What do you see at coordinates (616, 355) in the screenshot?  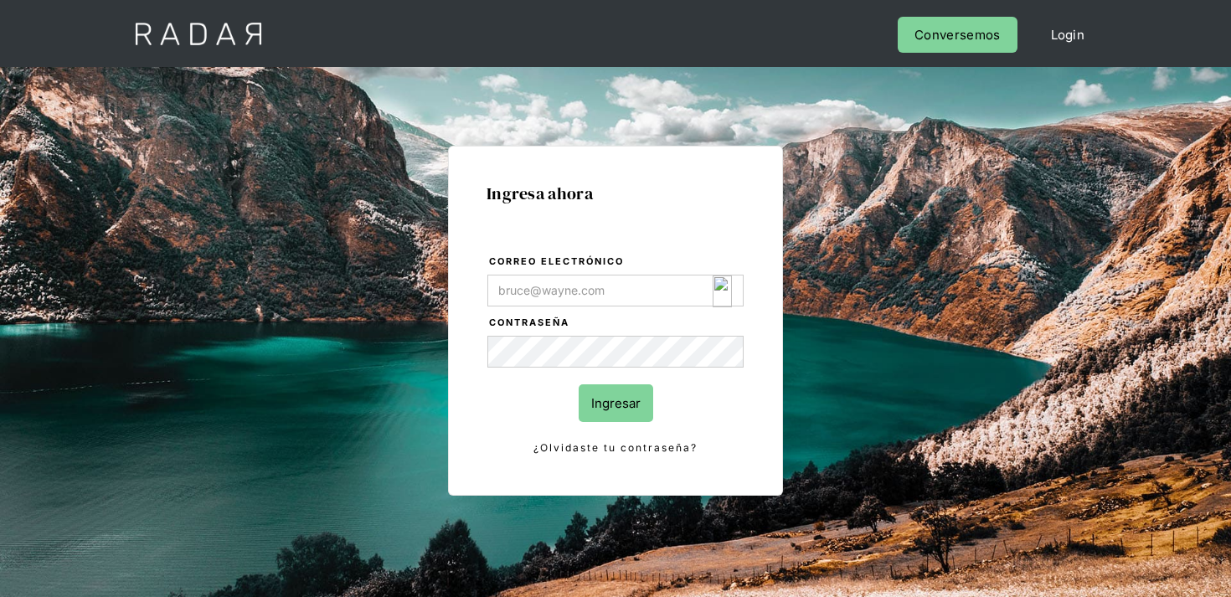 I see `form: Login Form` at bounding box center [616, 355].